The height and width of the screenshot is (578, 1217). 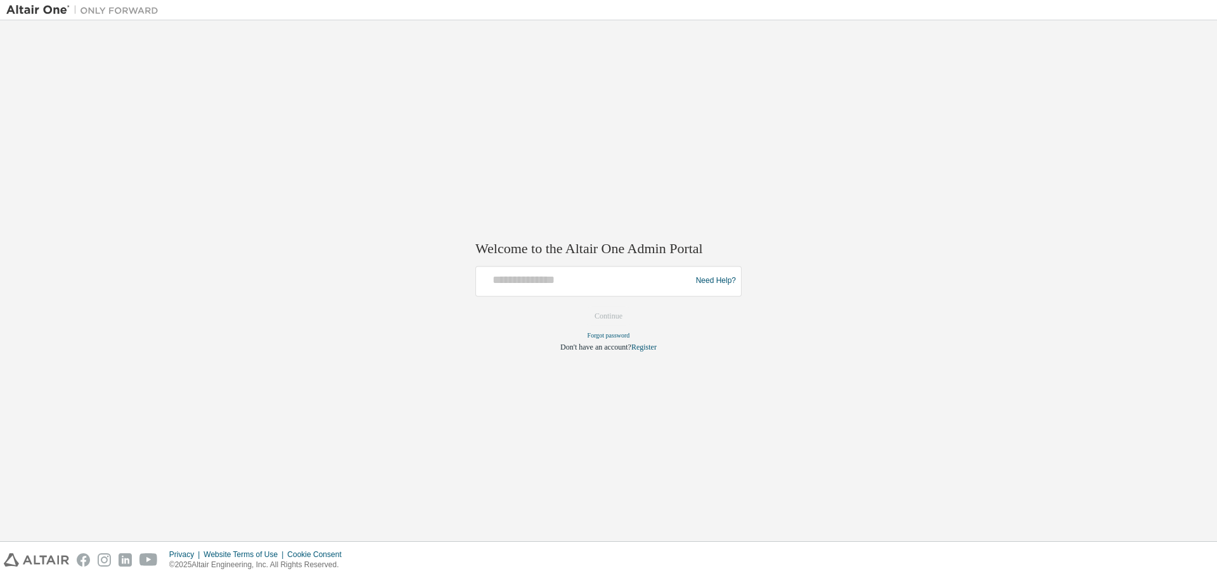 What do you see at coordinates (104, 559) in the screenshot?
I see `img: instagram.svg` at bounding box center [104, 559].